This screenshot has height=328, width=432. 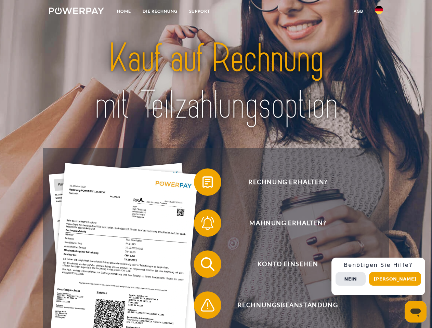 I want to click on img: qb_search.svg, so click(x=207, y=264).